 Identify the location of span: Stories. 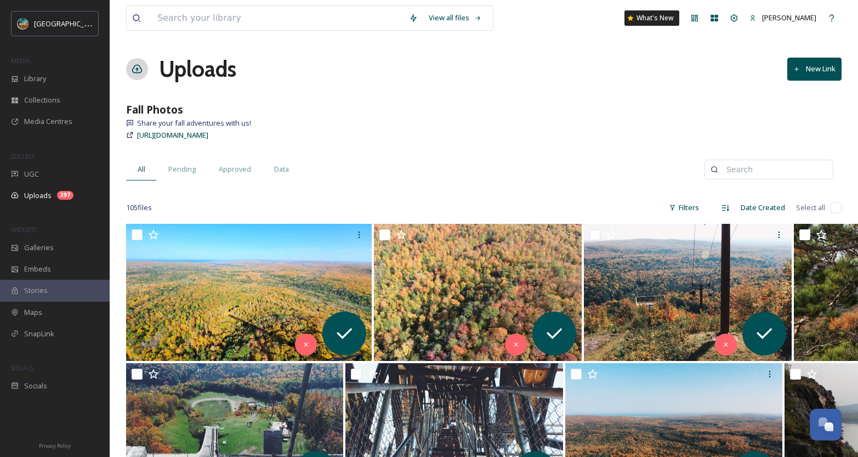
(36, 290).